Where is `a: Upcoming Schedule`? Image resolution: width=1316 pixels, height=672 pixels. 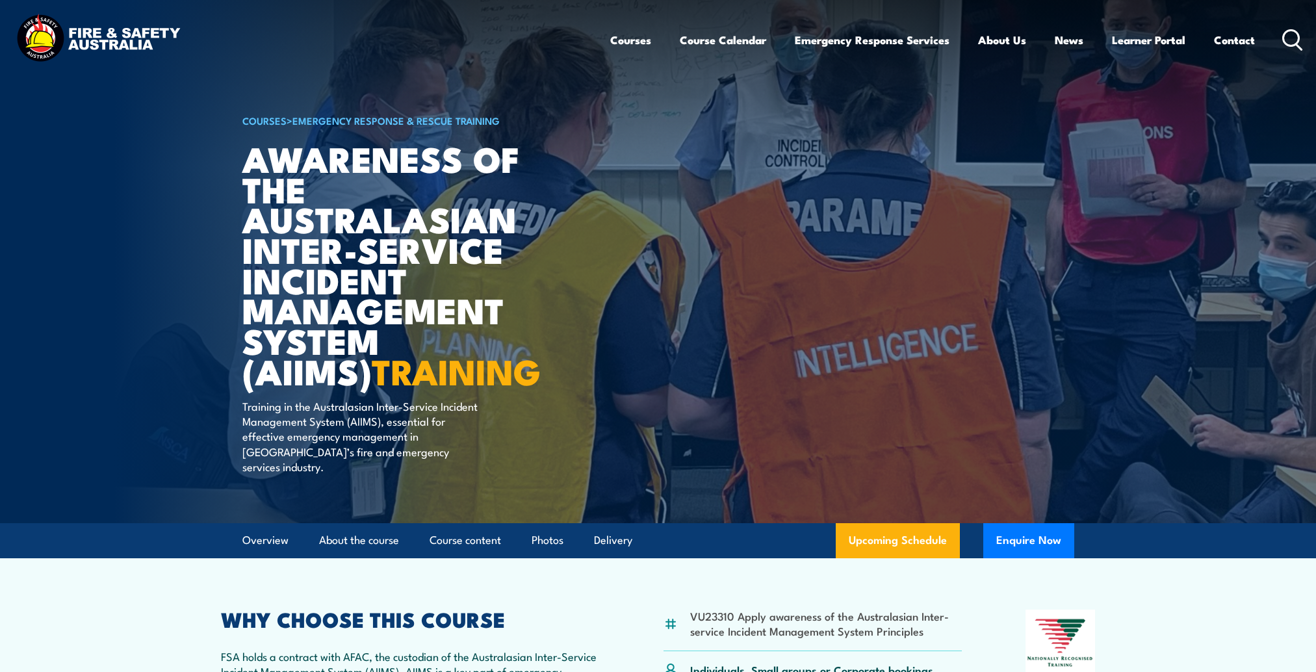 a: Upcoming Schedule is located at coordinates (898, 541).